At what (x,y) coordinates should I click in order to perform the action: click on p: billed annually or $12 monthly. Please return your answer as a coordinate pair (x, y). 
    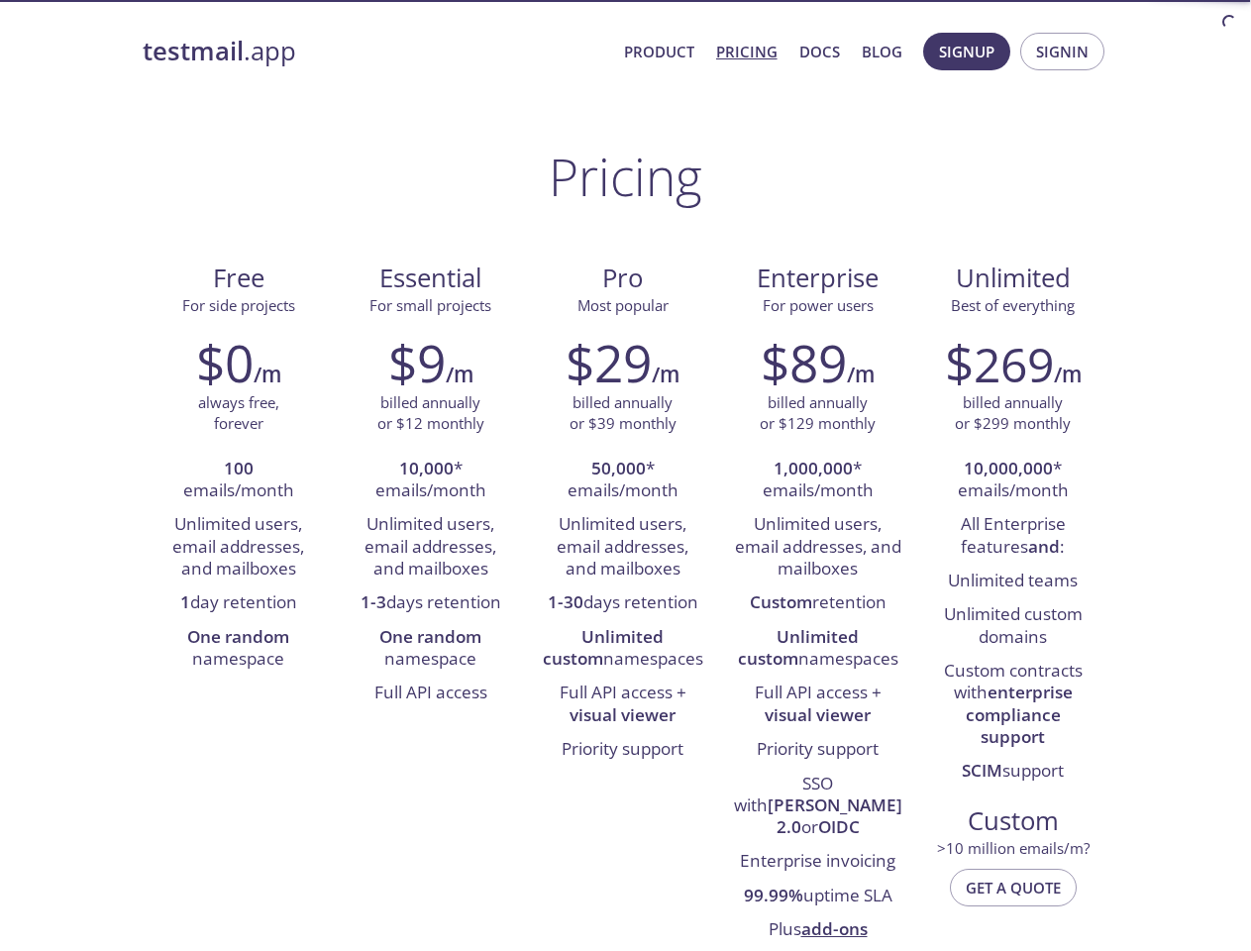
    Looking at the image, I should click on (431, 413).